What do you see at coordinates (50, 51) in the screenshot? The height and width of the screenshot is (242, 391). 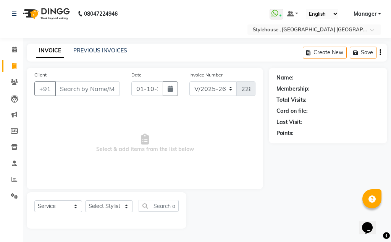 I see `a: INVOICE` at bounding box center [50, 51].